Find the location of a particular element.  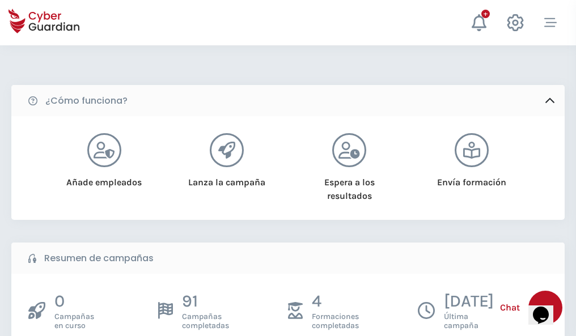

div: Añade empleados is located at coordinates (104, 178).